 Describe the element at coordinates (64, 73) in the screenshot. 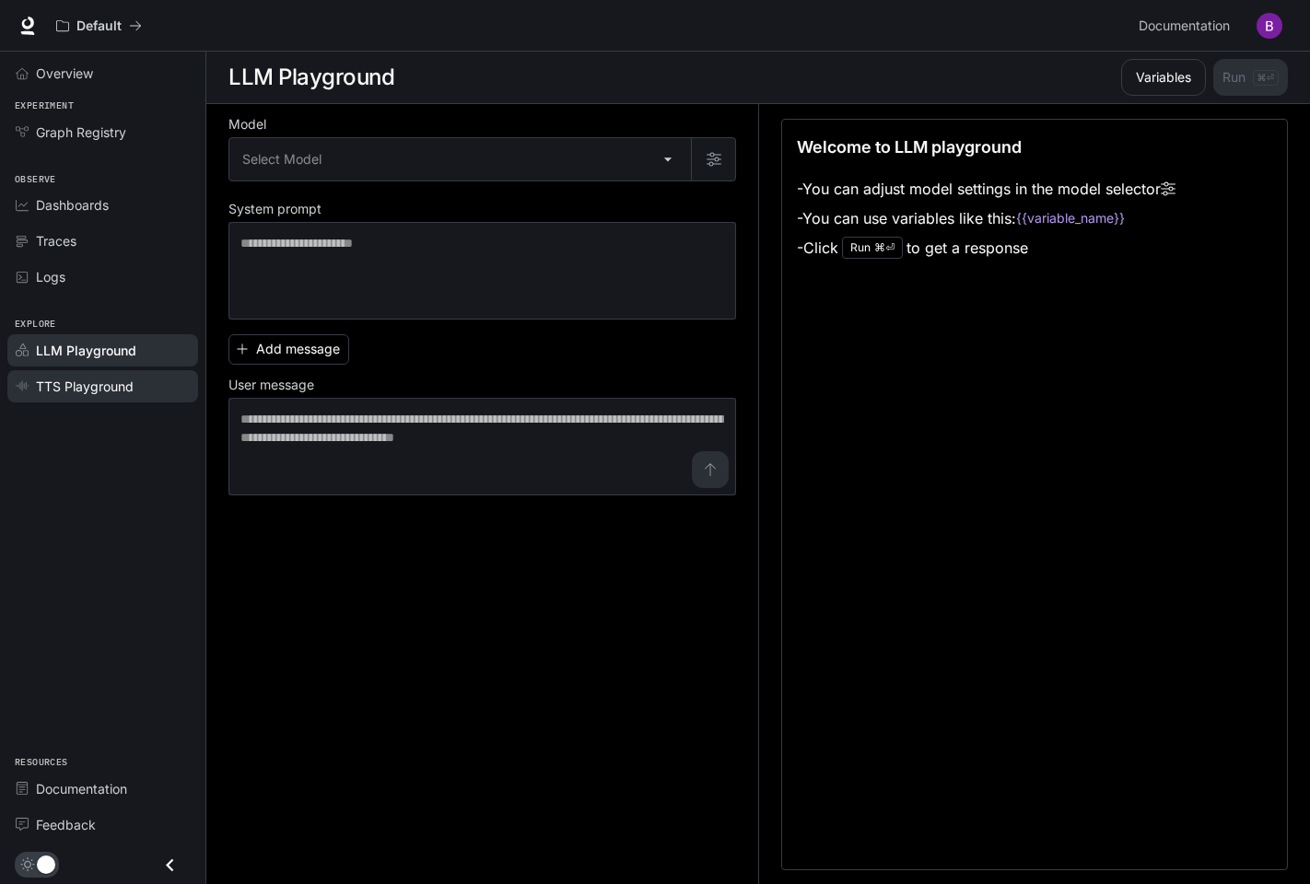

I see `span: Overview` at that location.